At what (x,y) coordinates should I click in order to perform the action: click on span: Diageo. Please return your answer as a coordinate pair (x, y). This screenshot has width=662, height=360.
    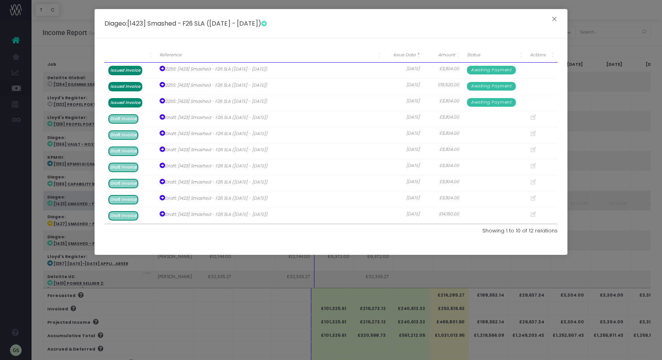
    Looking at the image, I should click on (115, 23).